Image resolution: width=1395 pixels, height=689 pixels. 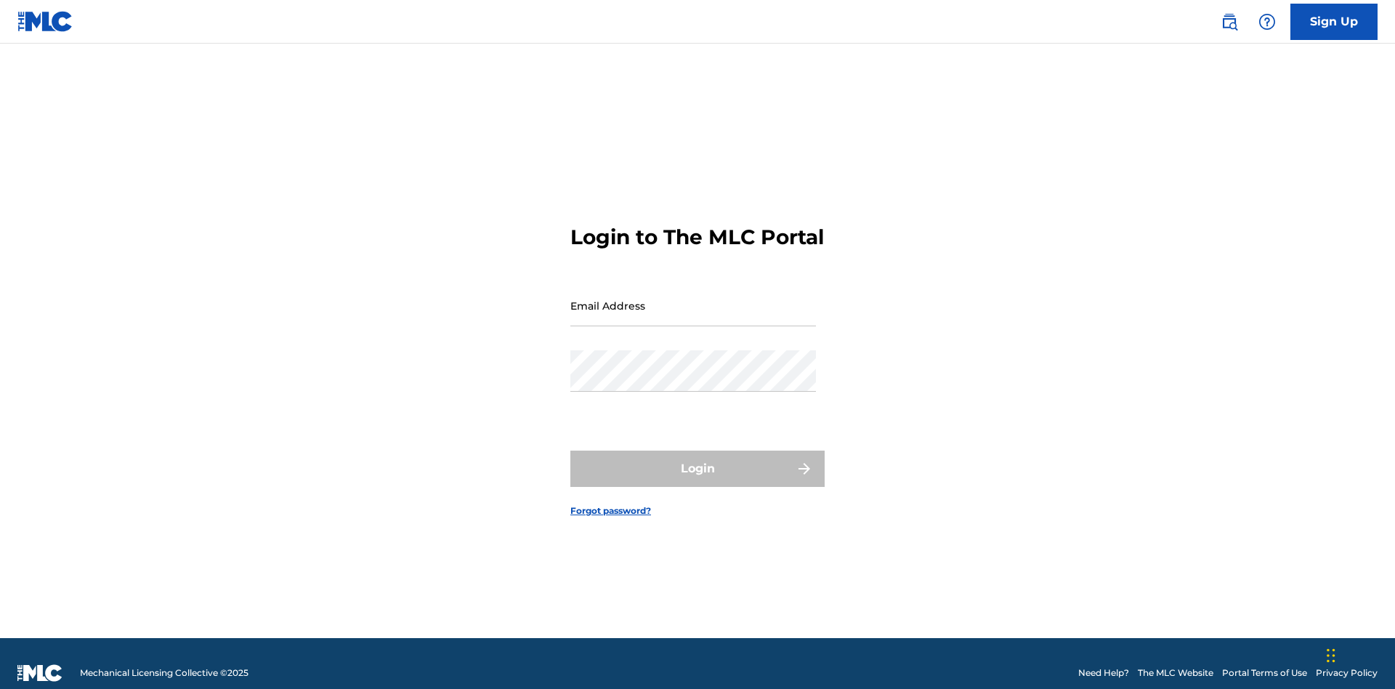 What do you see at coordinates (1176, 673) in the screenshot?
I see `a: The MLC Website` at bounding box center [1176, 673].